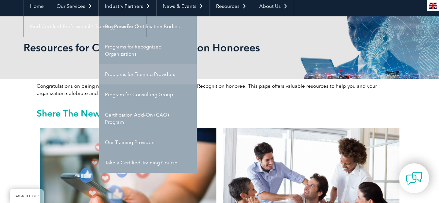  Describe the element at coordinates (148, 26) in the screenshot. I see `a: Programs for Certification Bodies` at that location.